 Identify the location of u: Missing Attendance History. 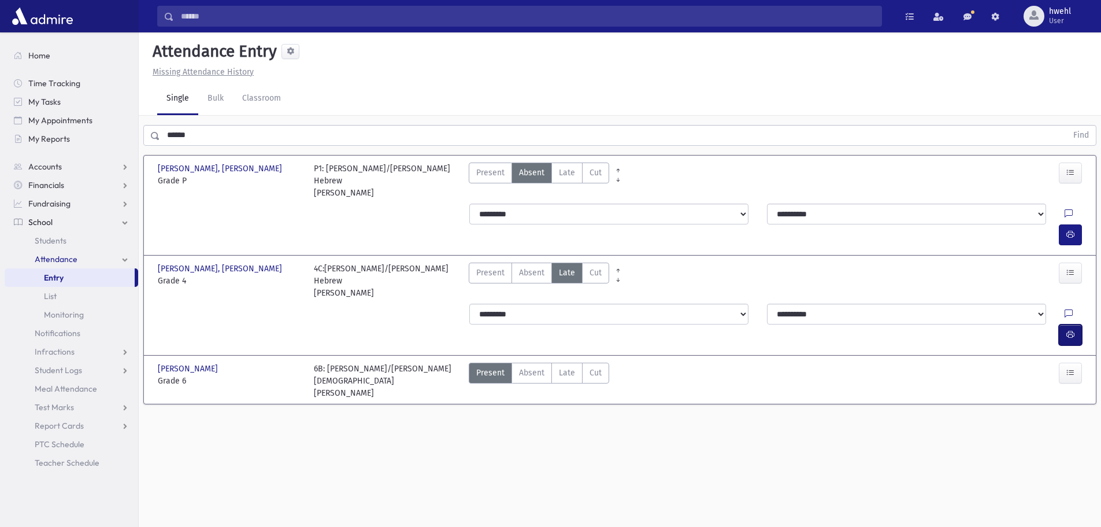
(203, 72).